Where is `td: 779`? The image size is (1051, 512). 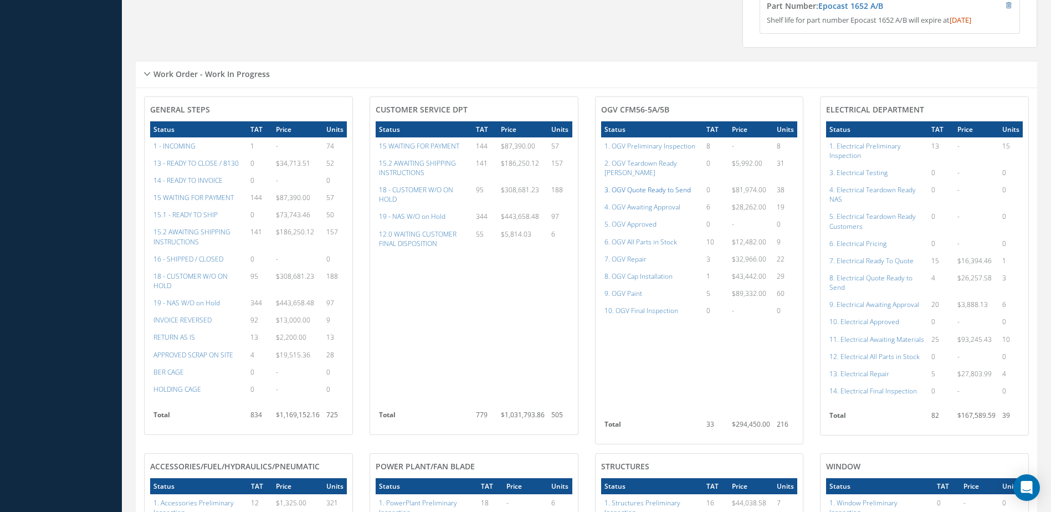
td: 779 is located at coordinates (485, 418).